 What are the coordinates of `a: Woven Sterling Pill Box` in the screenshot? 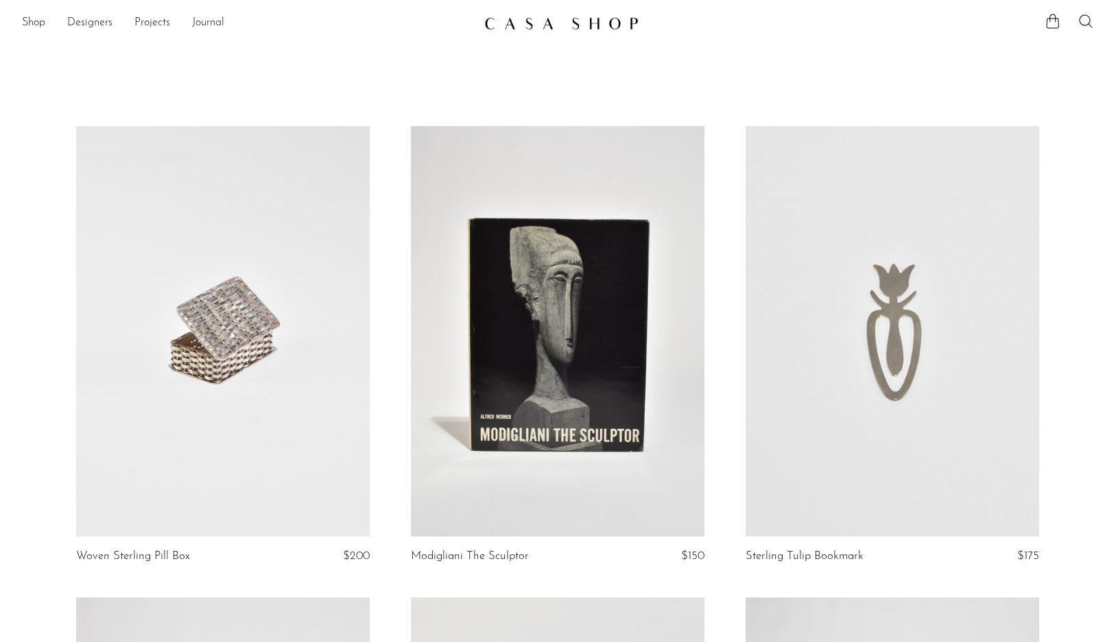 It's located at (133, 557).